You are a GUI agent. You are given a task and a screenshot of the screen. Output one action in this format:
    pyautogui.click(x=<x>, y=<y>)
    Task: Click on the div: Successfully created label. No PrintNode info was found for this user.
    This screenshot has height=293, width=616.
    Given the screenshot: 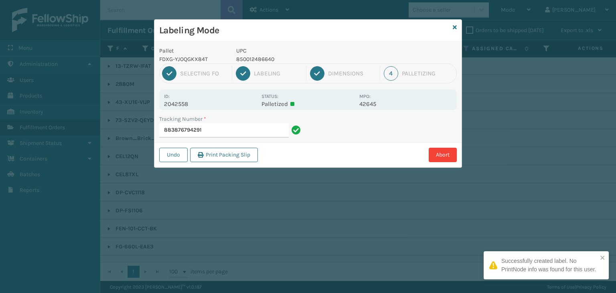 What is the action you would take?
    pyautogui.click(x=549, y=265)
    